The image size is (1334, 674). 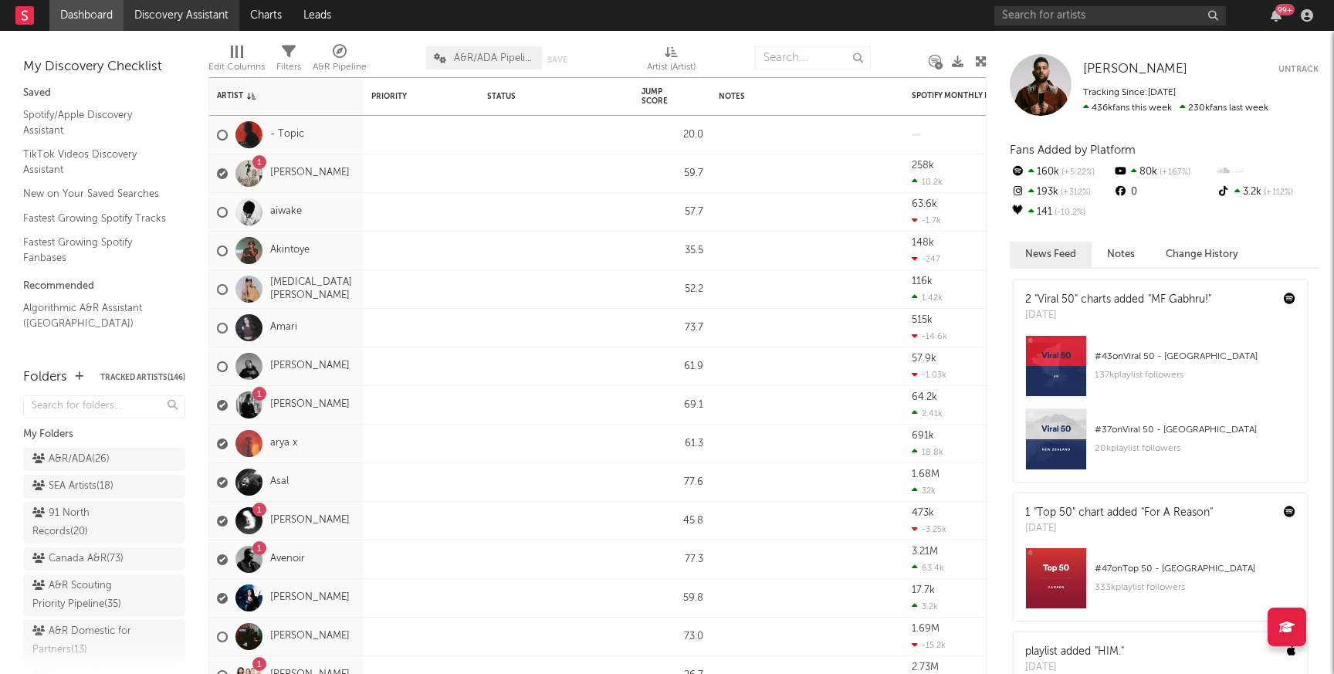 I want to click on div: 77.6, so click(x=672, y=482).